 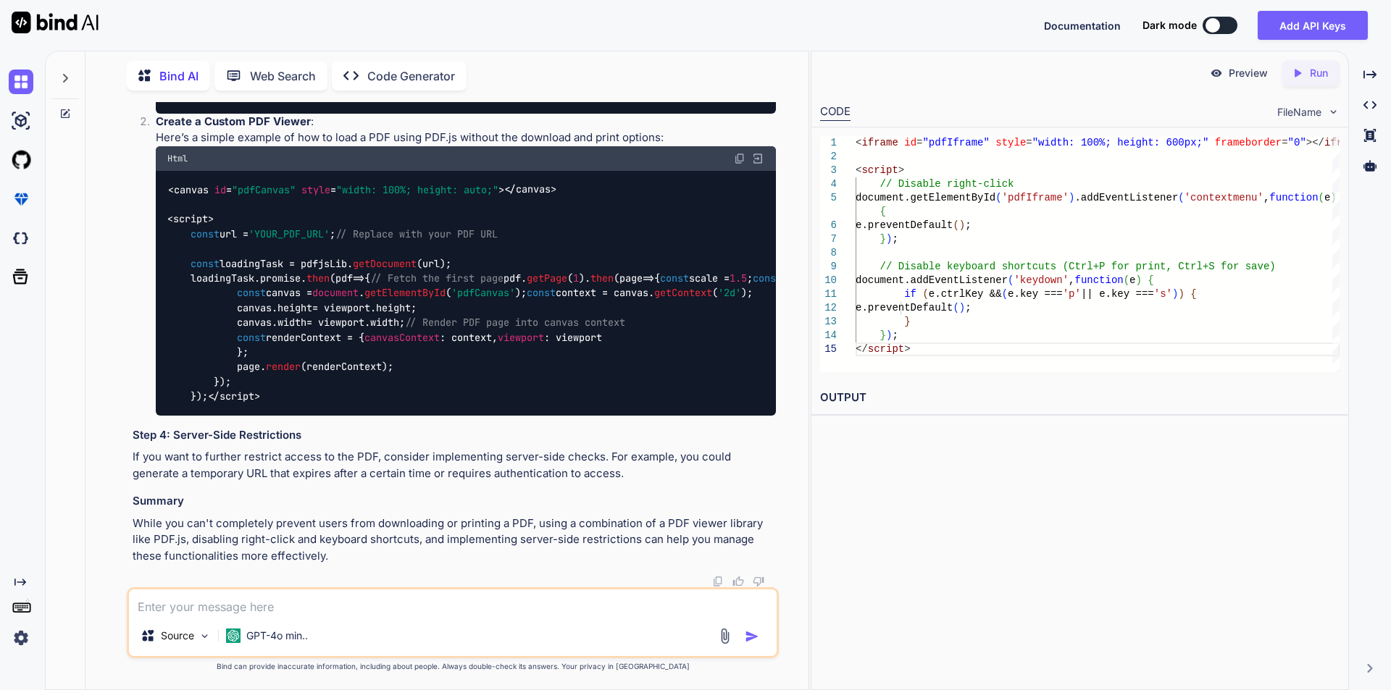 What do you see at coordinates (956, 143) in the screenshot?
I see `span: "pdfIframe"` at bounding box center [956, 143].